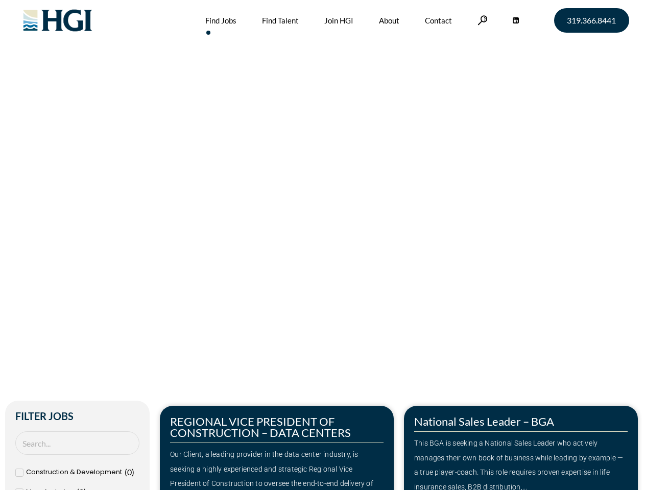 This screenshot has width=645, height=490. Describe the element at coordinates (483, 20) in the screenshot. I see `a: Search` at that location.